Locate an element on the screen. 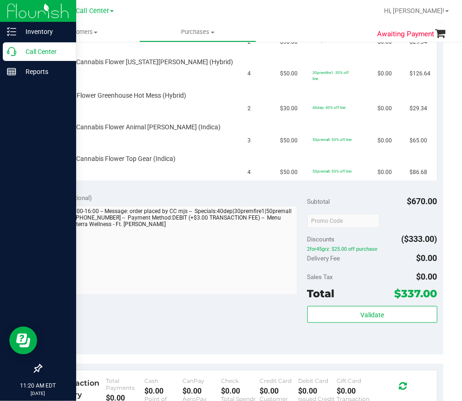 This screenshot has height=401, width=462. div: Debit Card is located at coordinates (317, 380).